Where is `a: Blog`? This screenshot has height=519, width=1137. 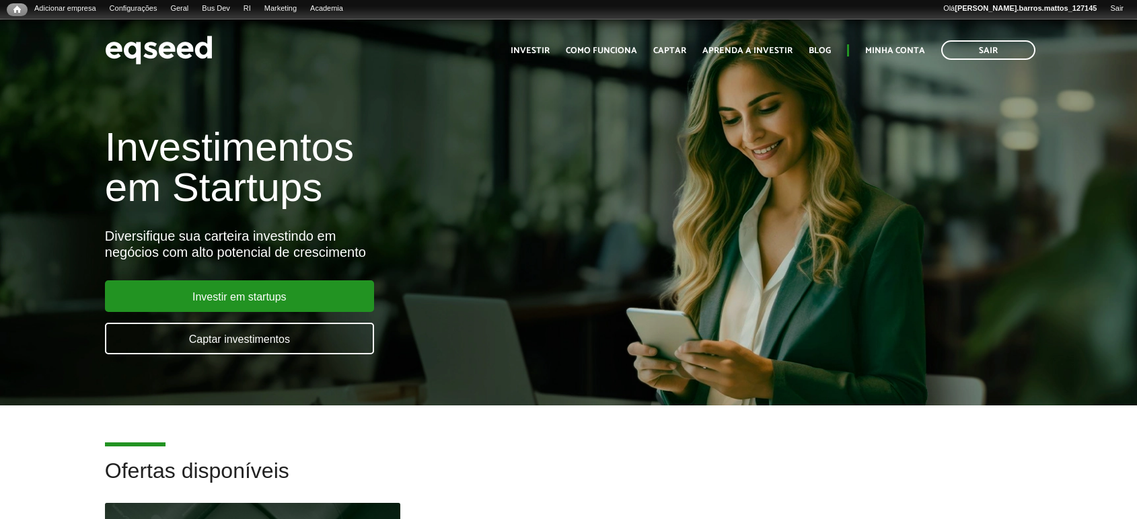
a: Blog is located at coordinates (819, 50).